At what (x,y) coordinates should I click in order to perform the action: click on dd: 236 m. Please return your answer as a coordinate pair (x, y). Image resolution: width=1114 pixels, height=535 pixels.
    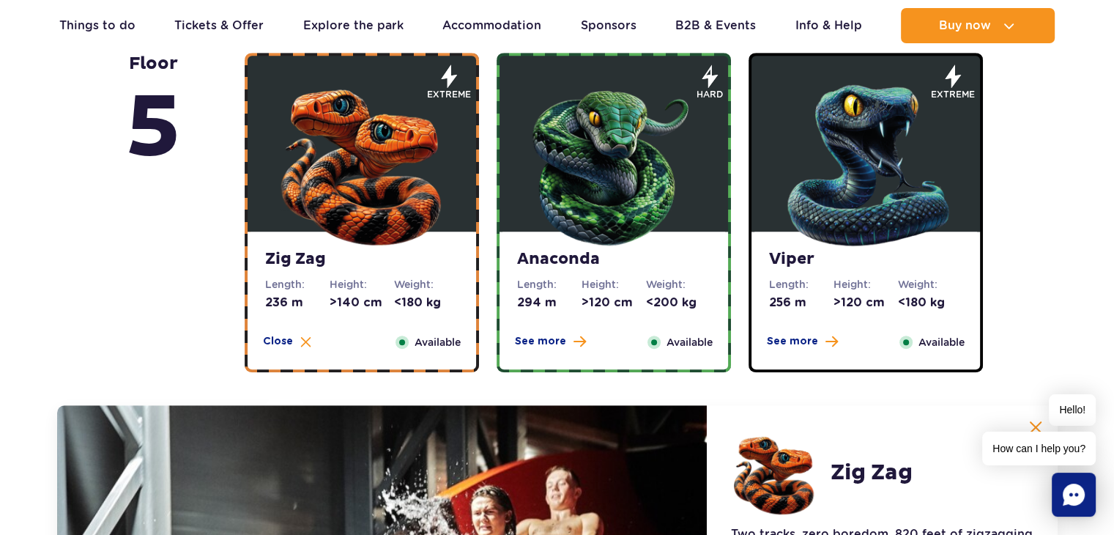
    Looking at the image, I should click on (297, 302).